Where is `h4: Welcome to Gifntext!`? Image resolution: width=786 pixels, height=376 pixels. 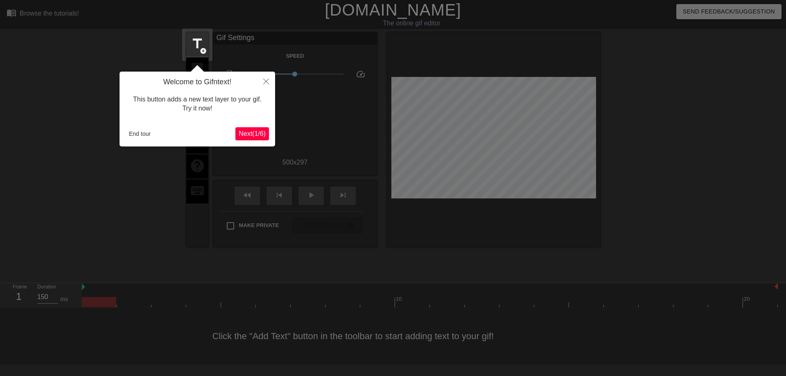 h4: Welcome to Gifntext! is located at coordinates (197, 82).